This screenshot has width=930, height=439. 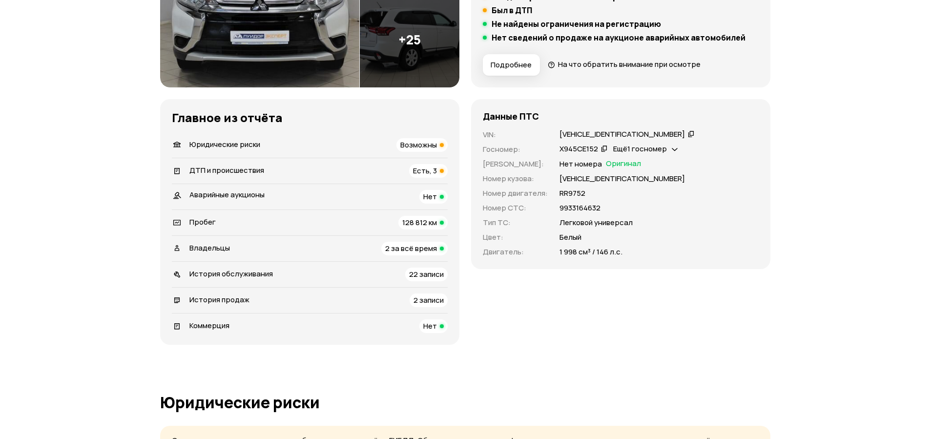 I want to click on span: История продаж, so click(x=219, y=299).